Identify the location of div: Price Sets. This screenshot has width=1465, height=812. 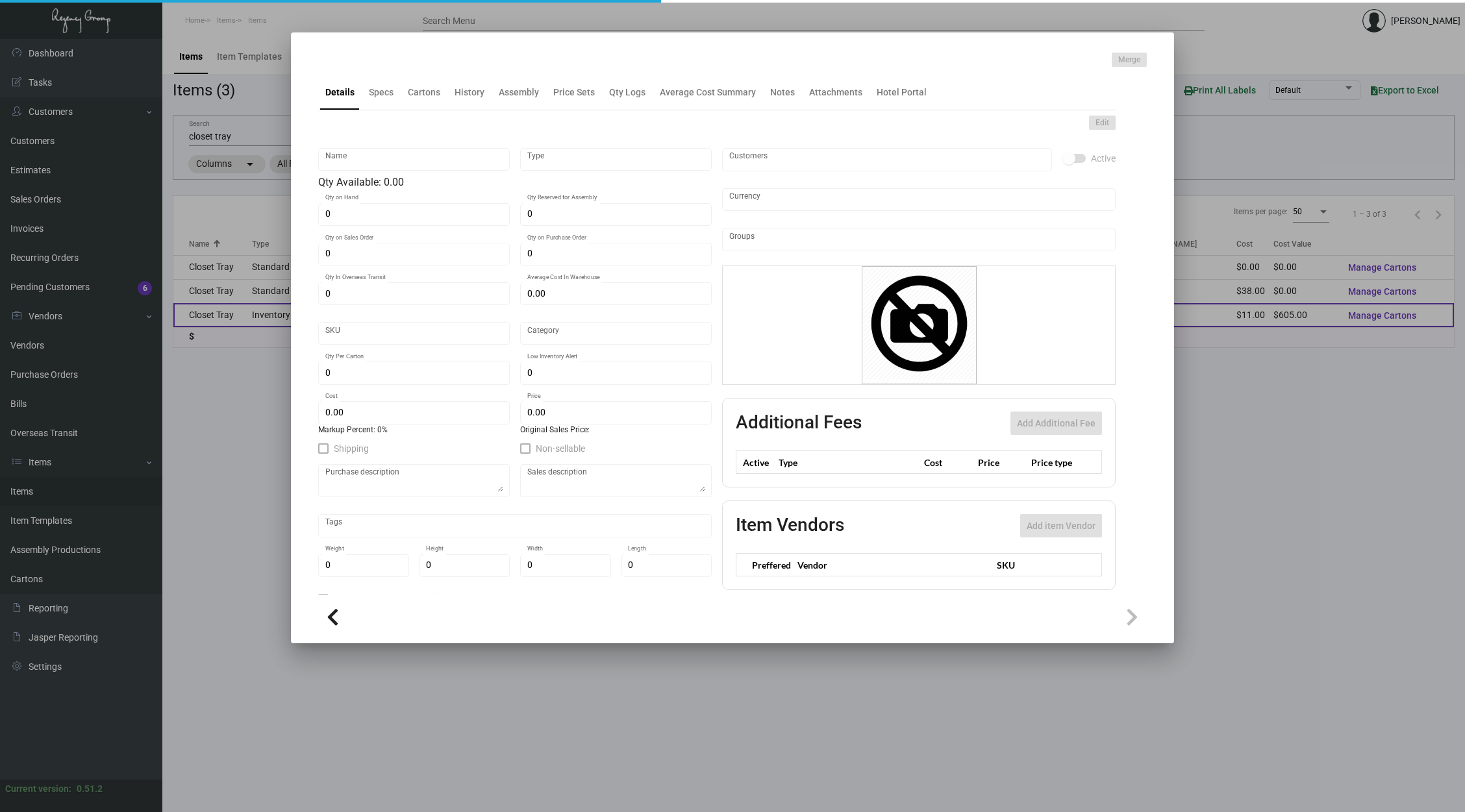
(574, 92).